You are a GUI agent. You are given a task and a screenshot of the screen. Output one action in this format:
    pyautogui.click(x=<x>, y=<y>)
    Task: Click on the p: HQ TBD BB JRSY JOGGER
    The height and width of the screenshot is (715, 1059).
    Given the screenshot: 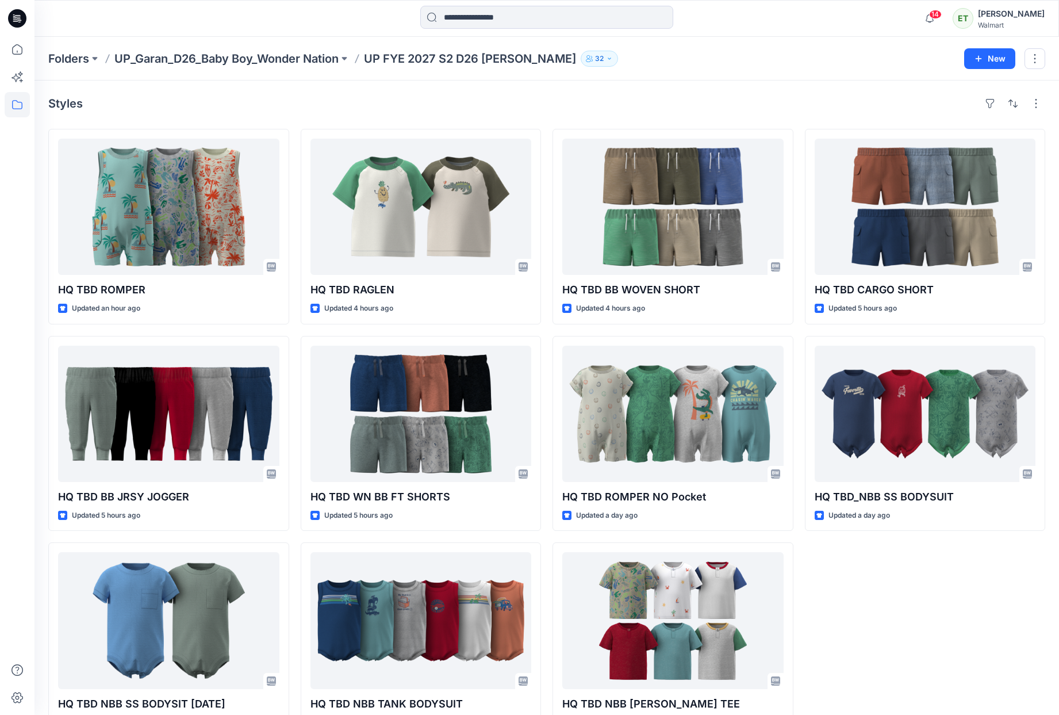 What is the action you would take?
    pyautogui.click(x=169, y=497)
    